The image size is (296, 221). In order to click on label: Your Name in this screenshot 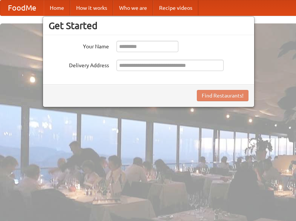, I will do `click(79, 45)`.